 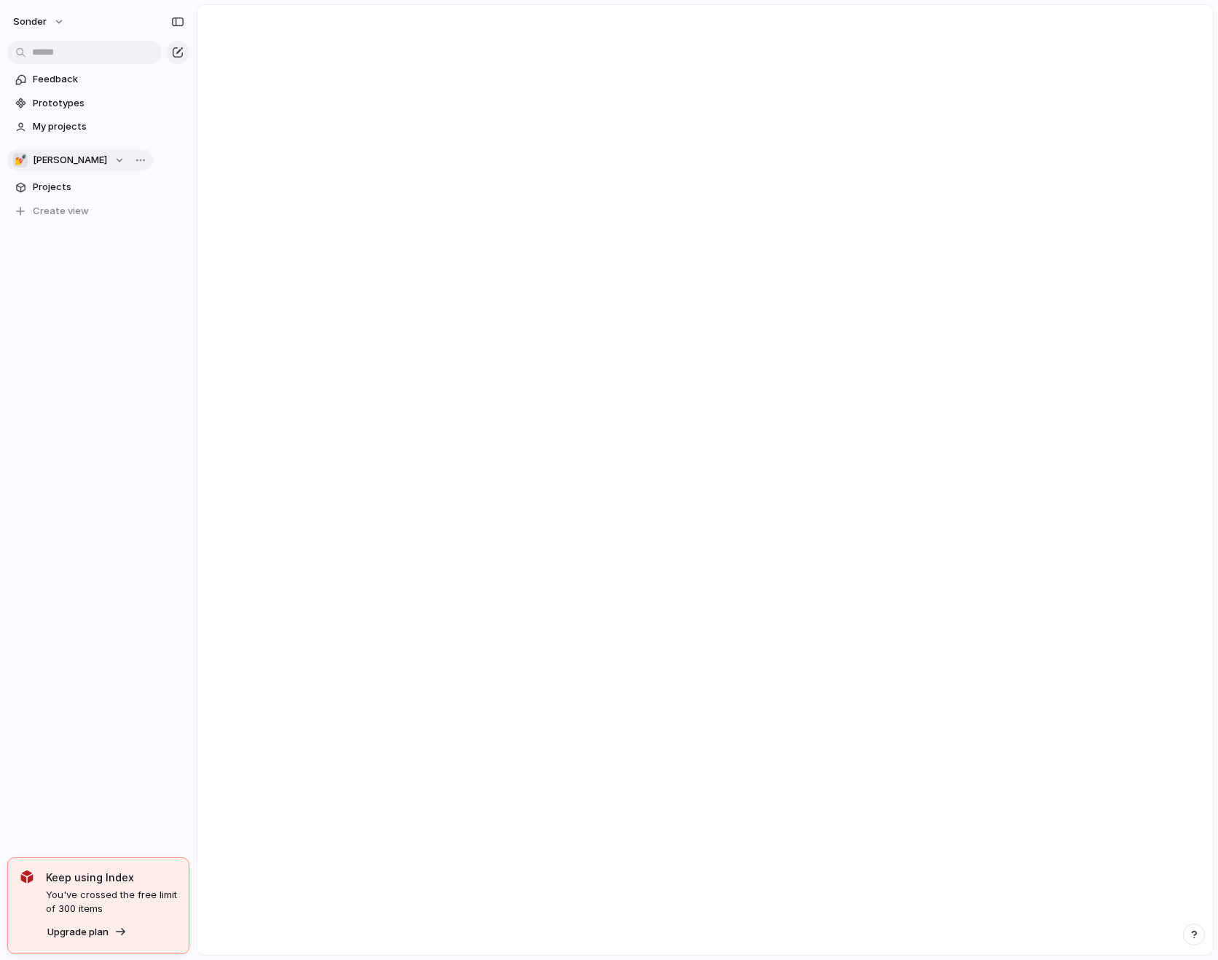 What do you see at coordinates (78, 932) in the screenshot?
I see `span: Upgrade plan` at bounding box center [78, 932].